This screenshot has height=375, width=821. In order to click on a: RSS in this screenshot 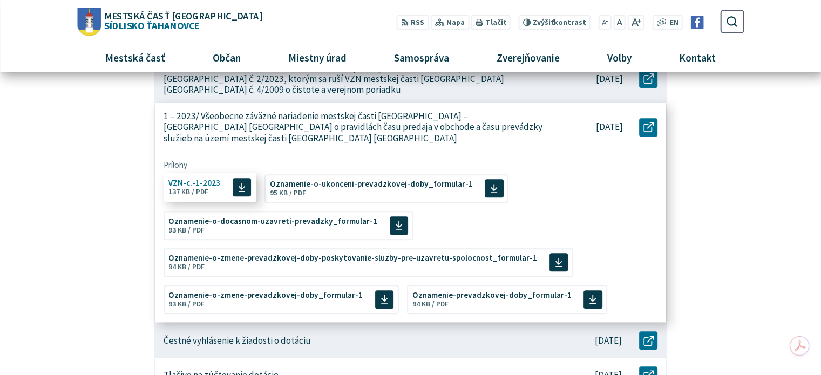, I will do `click(412, 22)`.